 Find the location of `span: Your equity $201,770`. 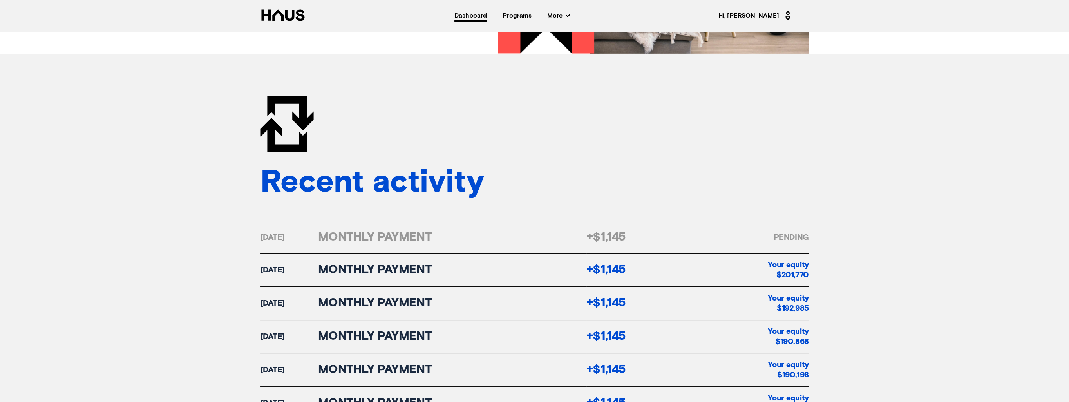

span: Your equity $201,770 is located at coordinates (788, 270).